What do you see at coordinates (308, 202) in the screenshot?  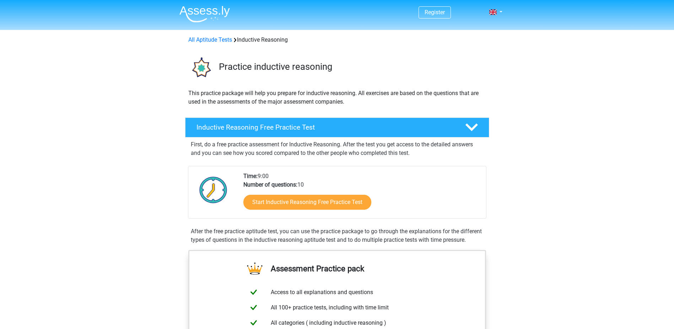 I see `a: Start Inductive Reasoning Free Practice Test` at bounding box center [308, 202].